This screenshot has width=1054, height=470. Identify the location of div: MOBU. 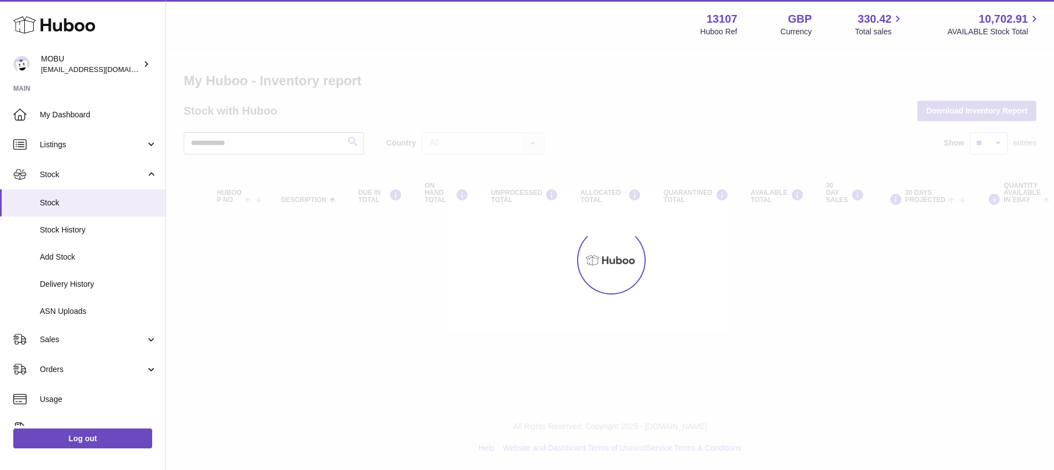
(91, 64).